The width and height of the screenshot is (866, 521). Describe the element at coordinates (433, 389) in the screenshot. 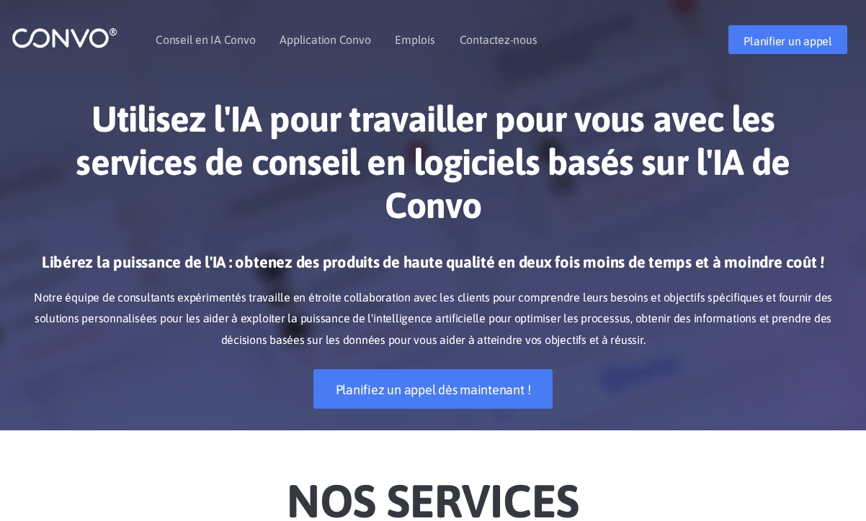

I see `a: Planifiez un appel dès maintenant !` at that location.